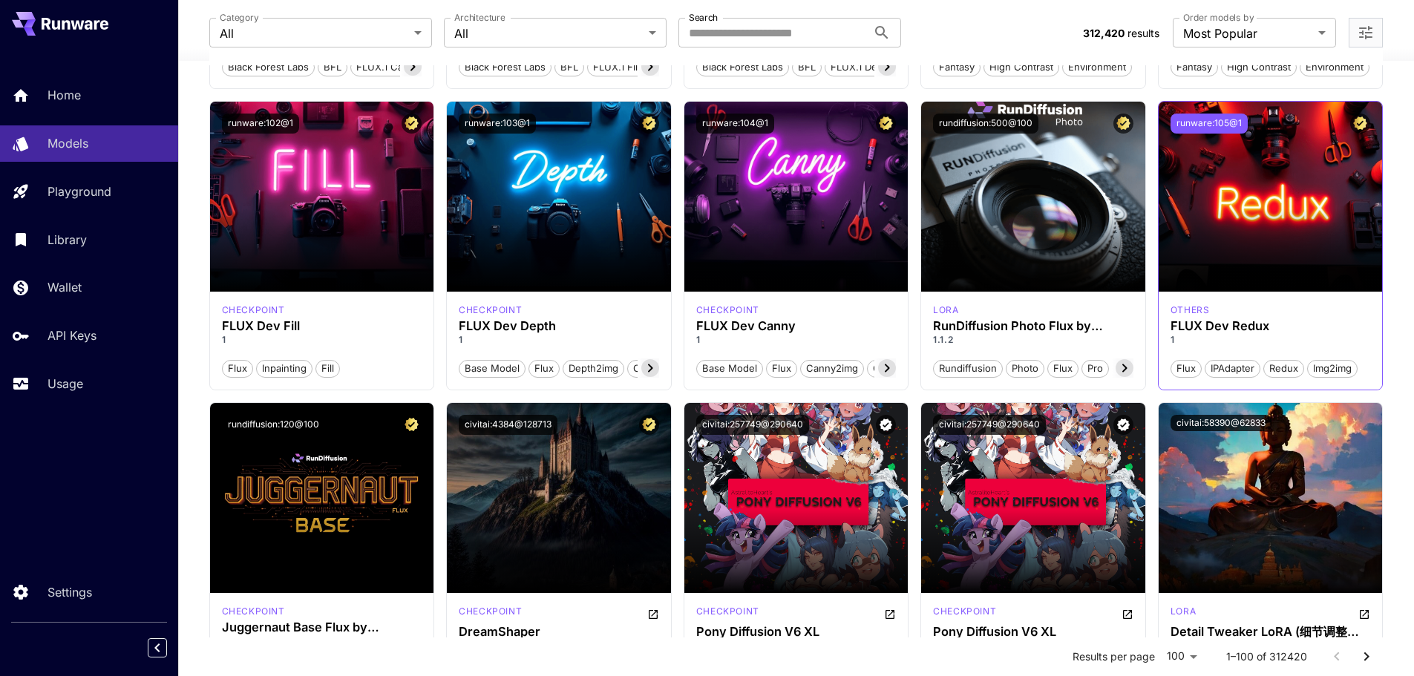 Image resolution: width=1414 pixels, height=676 pixels. I want to click on div: 100, so click(1182, 656).